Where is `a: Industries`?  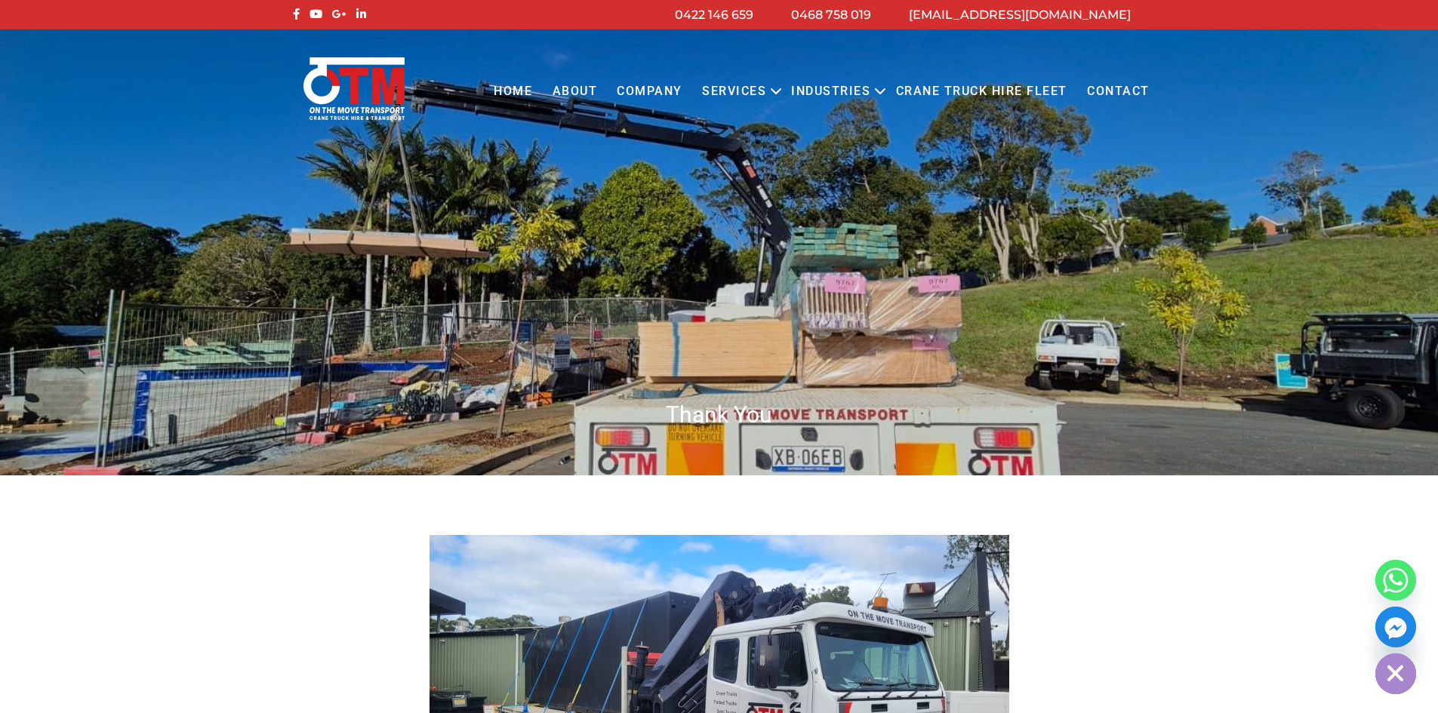
a: Industries is located at coordinates (830, 91).